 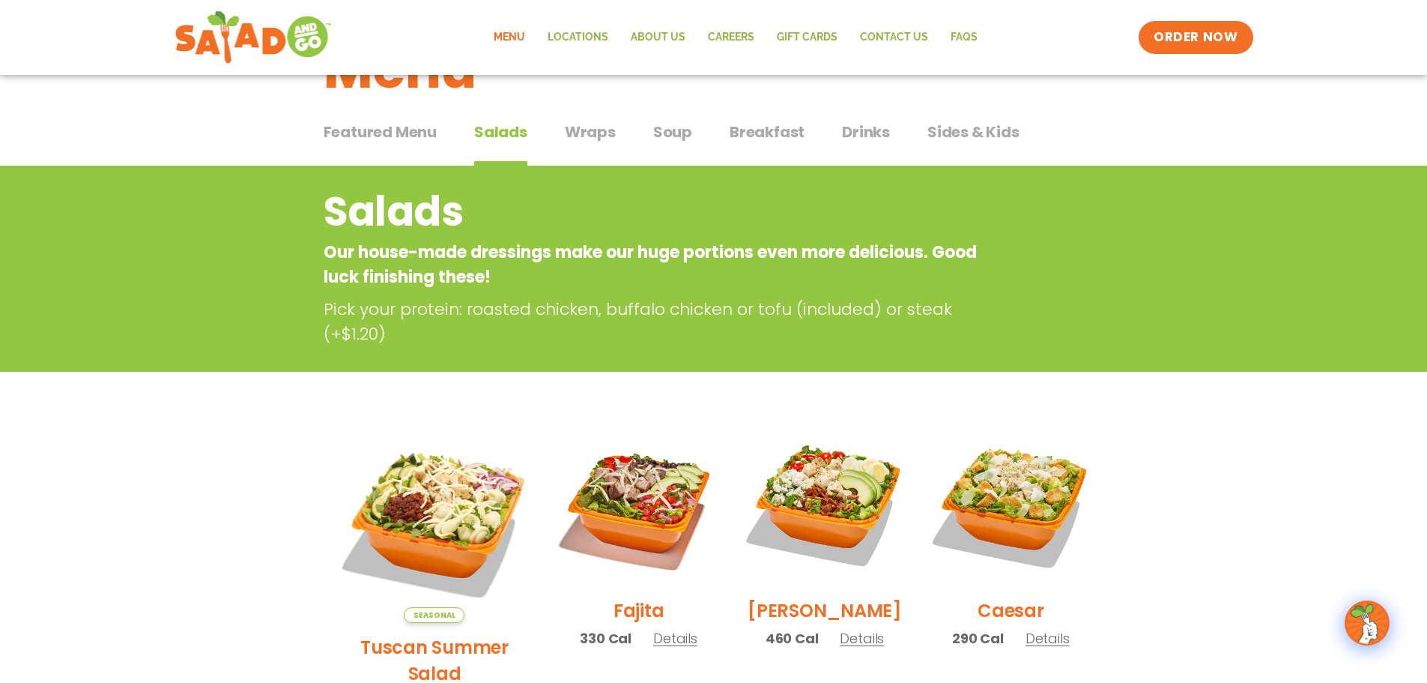 What do you see at coordinates (605, 638) in the screenshot?
I see `span: 330 Cal` at bounding box center [605, 638].